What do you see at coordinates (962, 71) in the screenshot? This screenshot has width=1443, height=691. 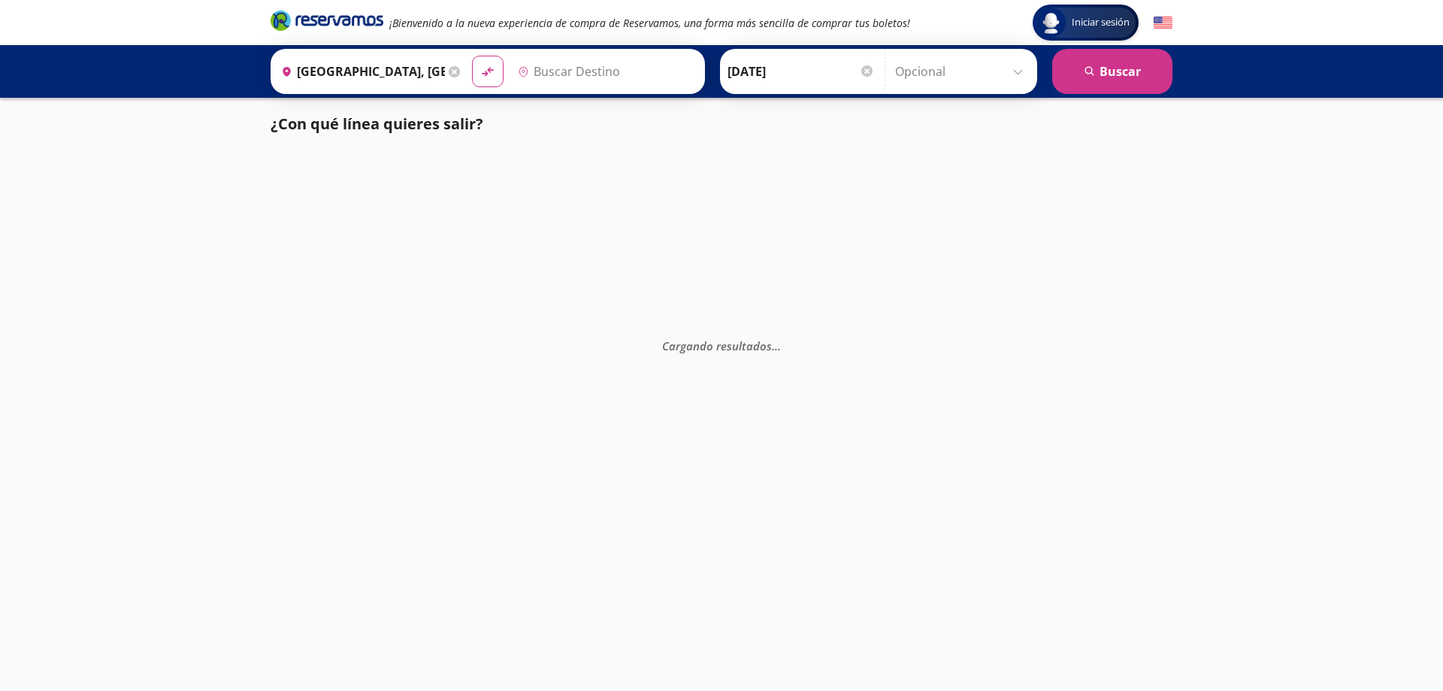 I see `input: Opcional` at bounding box center [962, 71].